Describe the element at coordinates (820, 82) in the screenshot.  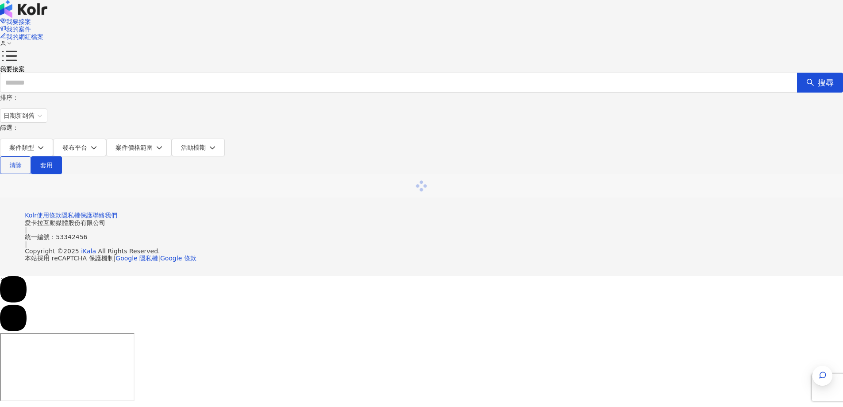
I see `button: 搜尋` at that location.